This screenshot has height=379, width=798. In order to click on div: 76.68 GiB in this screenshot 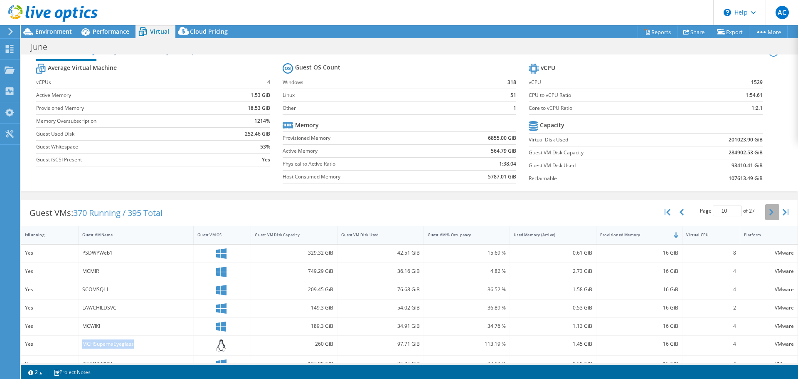, I will do `click(380, 289)`.